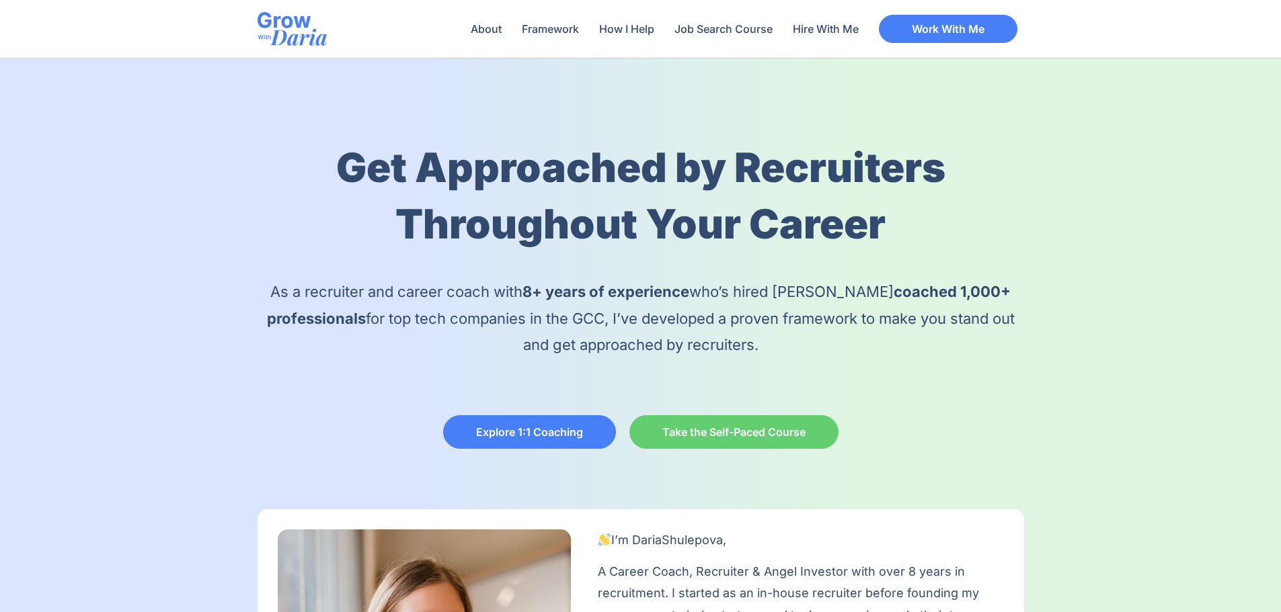 This screenshot has height=612, width=1281. What do you see at coordinates (826, 29) in the screenshot?
I see `a: Hire With Me` at bounding box center [826, 29].